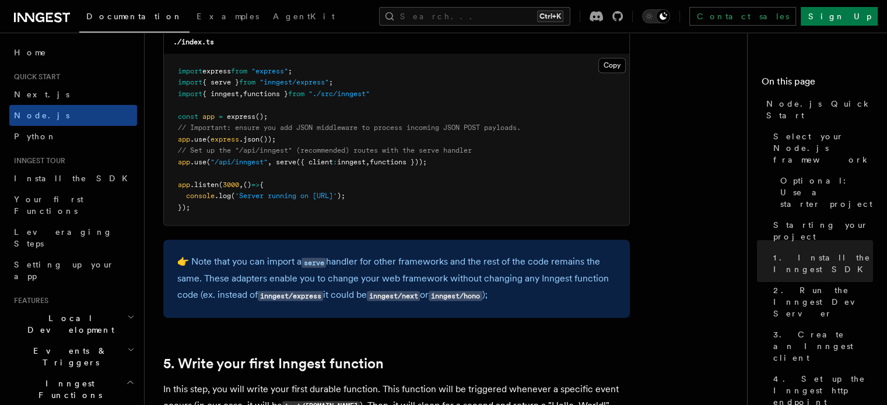 The height and width of the screenshot is (405, 887). What do you see at coordinates (198, 162) in the screenshot?
I see `span: .use` at bounding box center [198, 162].